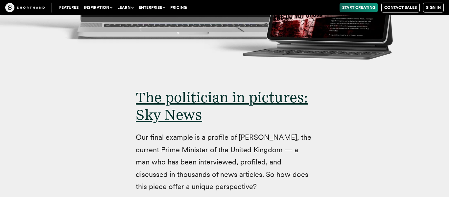 Image resolution: width=449 pixels, height=197 pixels. What do you see at coordinates (358, 8) in the screenshot?
I see `a: Start Creating` at bounding box center [358, 8].